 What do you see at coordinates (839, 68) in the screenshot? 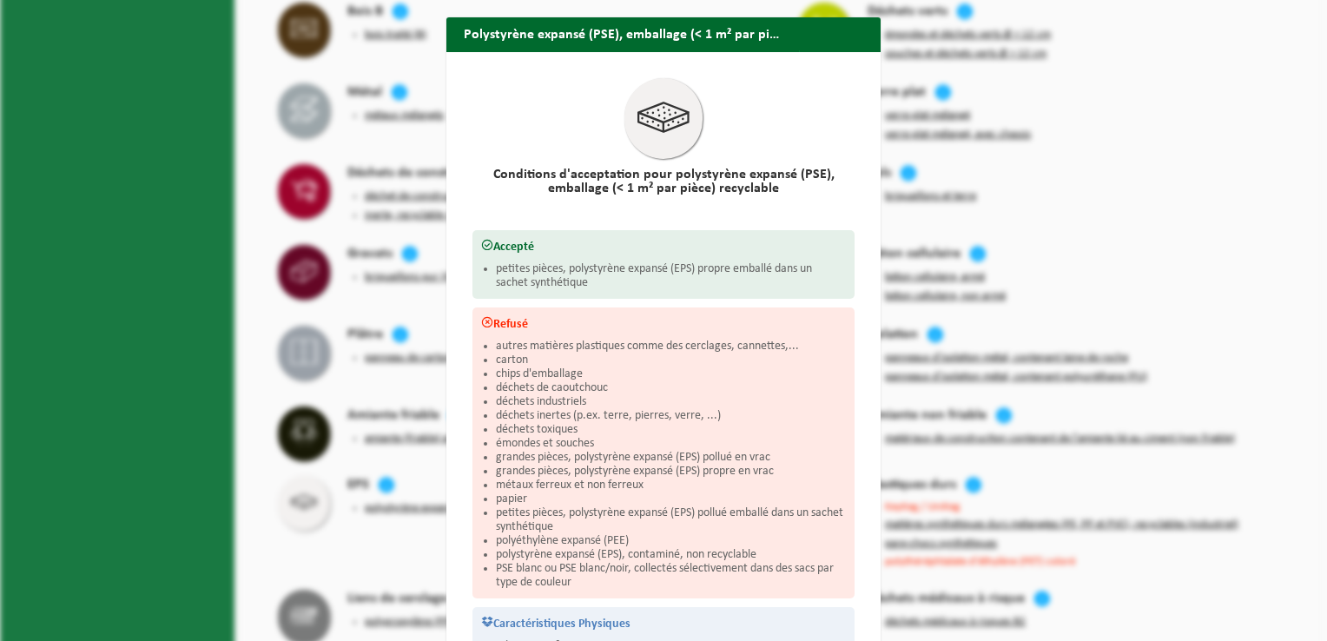
I see `button: Fermer` at bounding box center [839, 68].